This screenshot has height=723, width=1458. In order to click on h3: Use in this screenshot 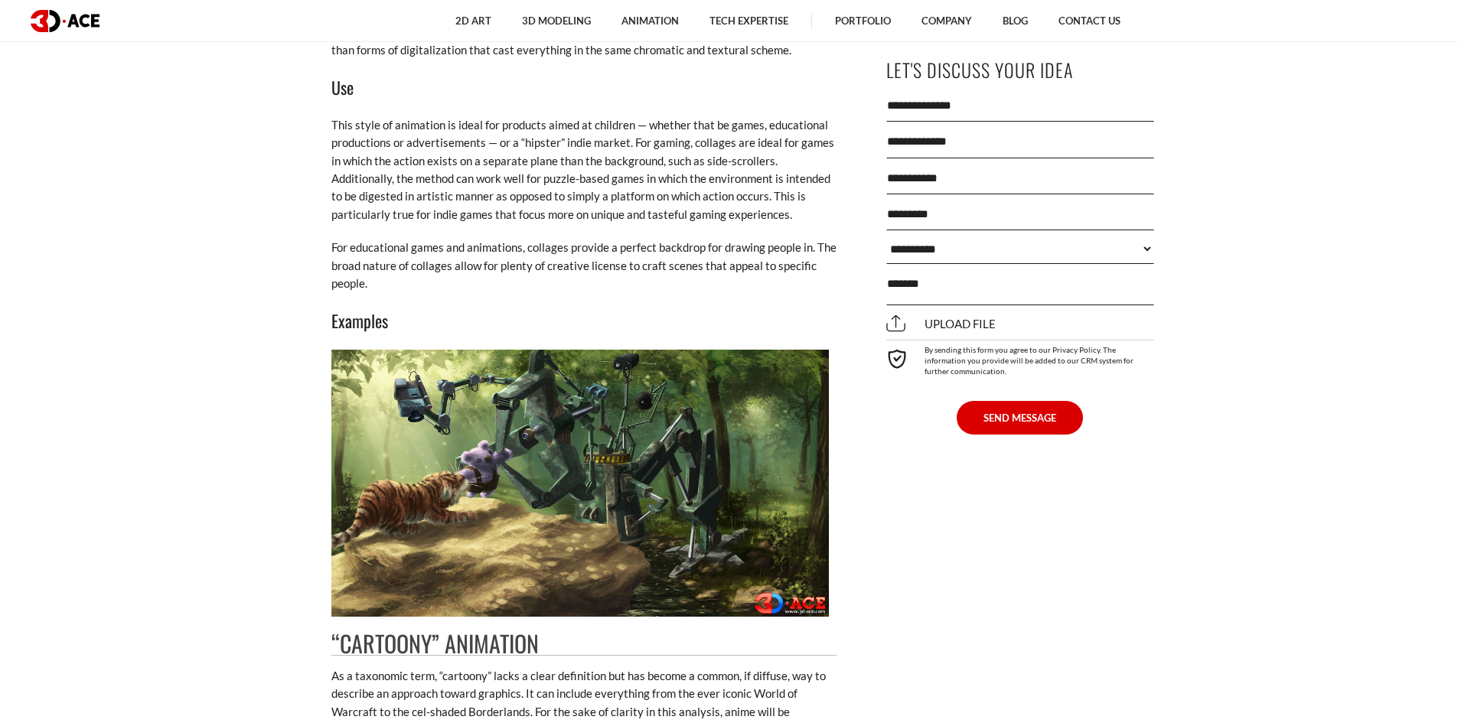, I will do `click(584, 87)`.